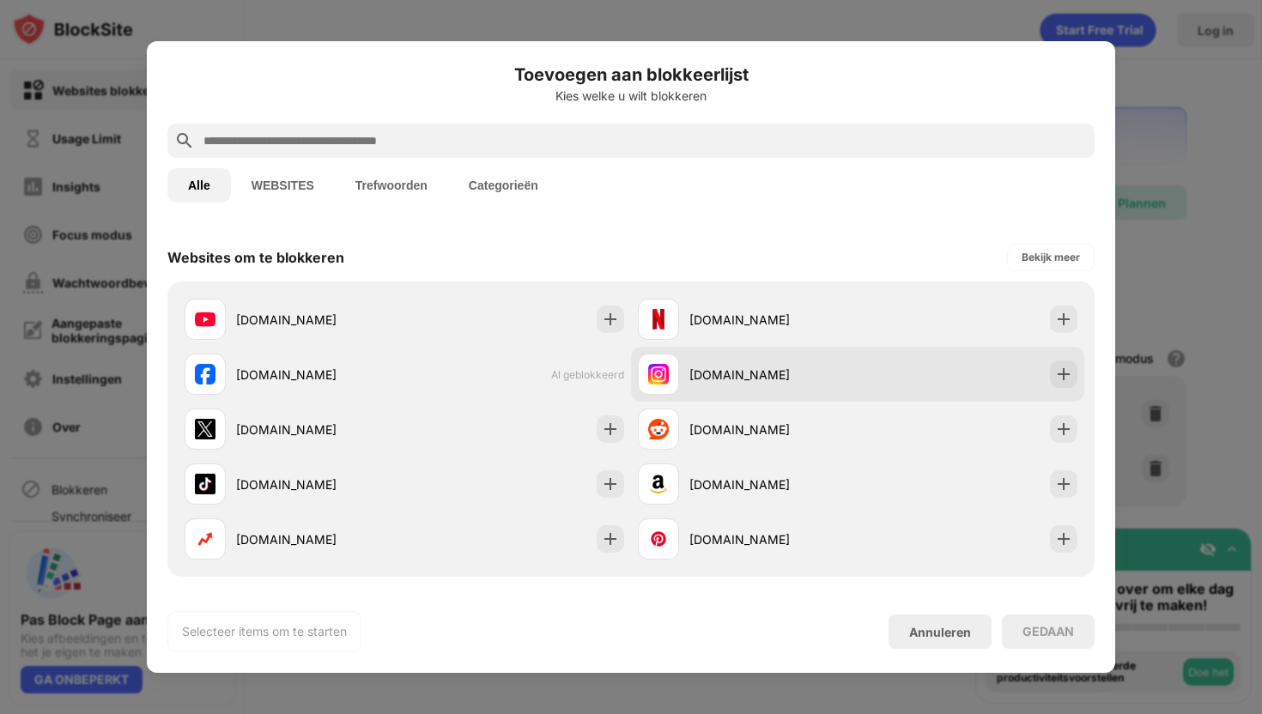  What do you see at coordinates (631, 75) in the screenshot?
I see `h6: Toevoegen aan blokkeerlijst` at bounding box center [631, 75].